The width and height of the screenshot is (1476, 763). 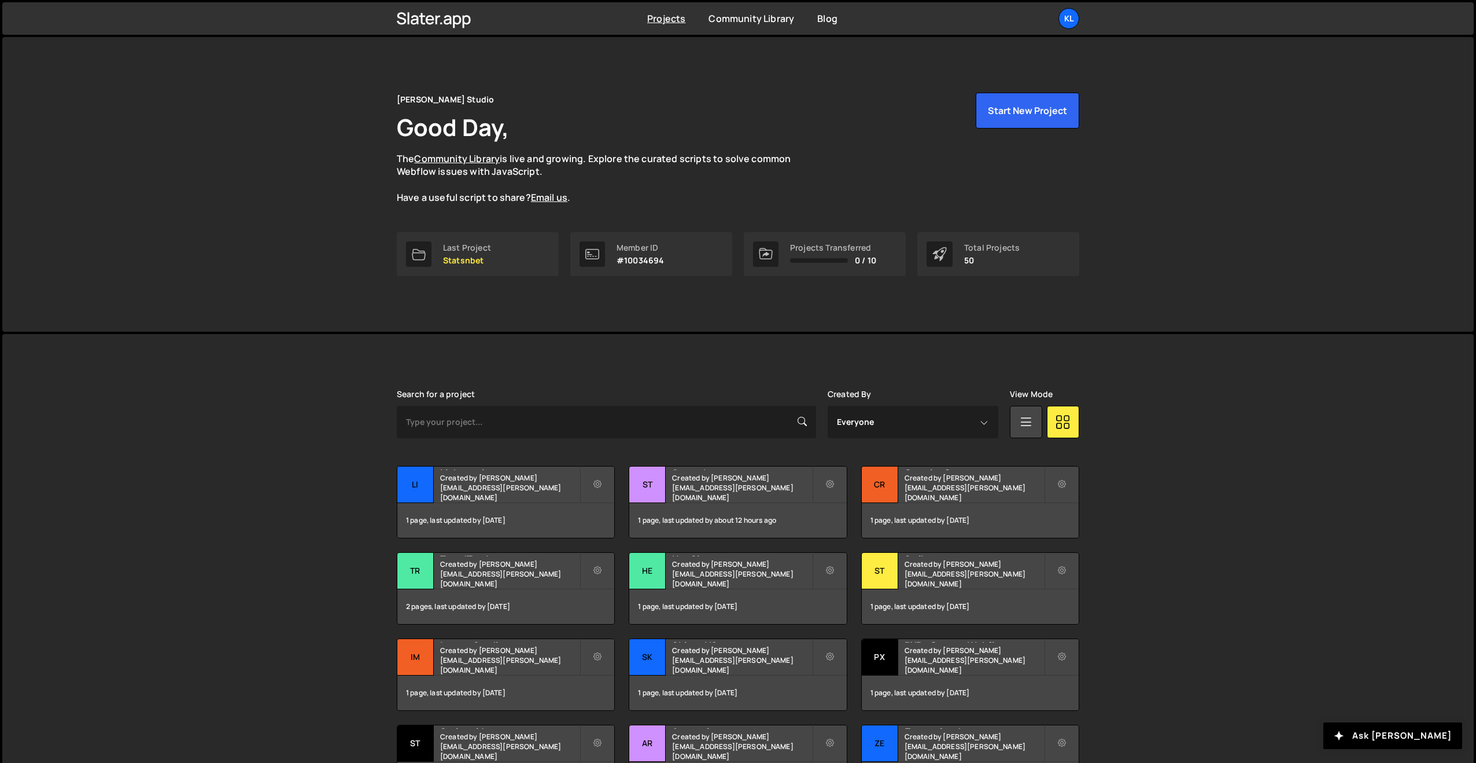 What do you see at coordinates (974, 727) in the screenshot?
I see `h2: Zecom Academy` at bounding box center [974, 727].